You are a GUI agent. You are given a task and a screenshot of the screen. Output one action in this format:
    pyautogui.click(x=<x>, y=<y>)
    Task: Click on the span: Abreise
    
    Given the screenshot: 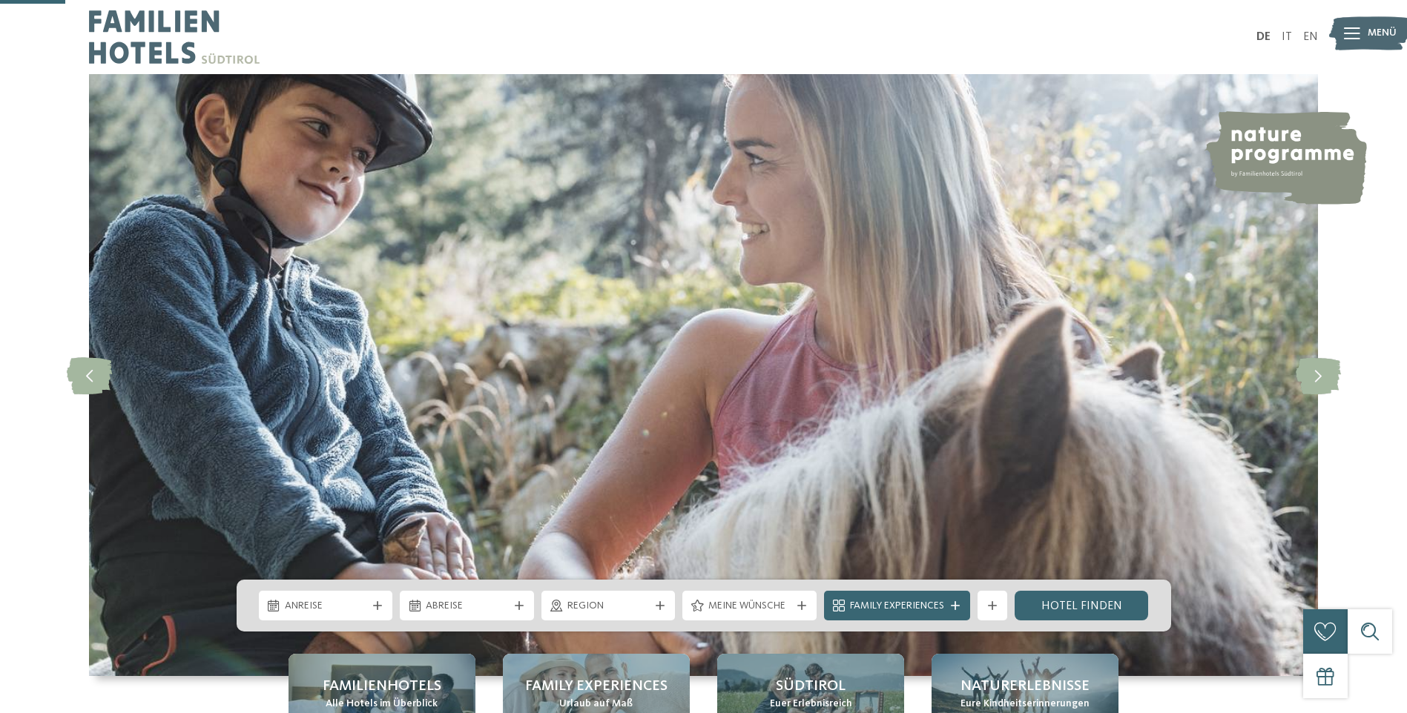 What is the action you would take?
    pyautogui.click(x=467, y=607)
    